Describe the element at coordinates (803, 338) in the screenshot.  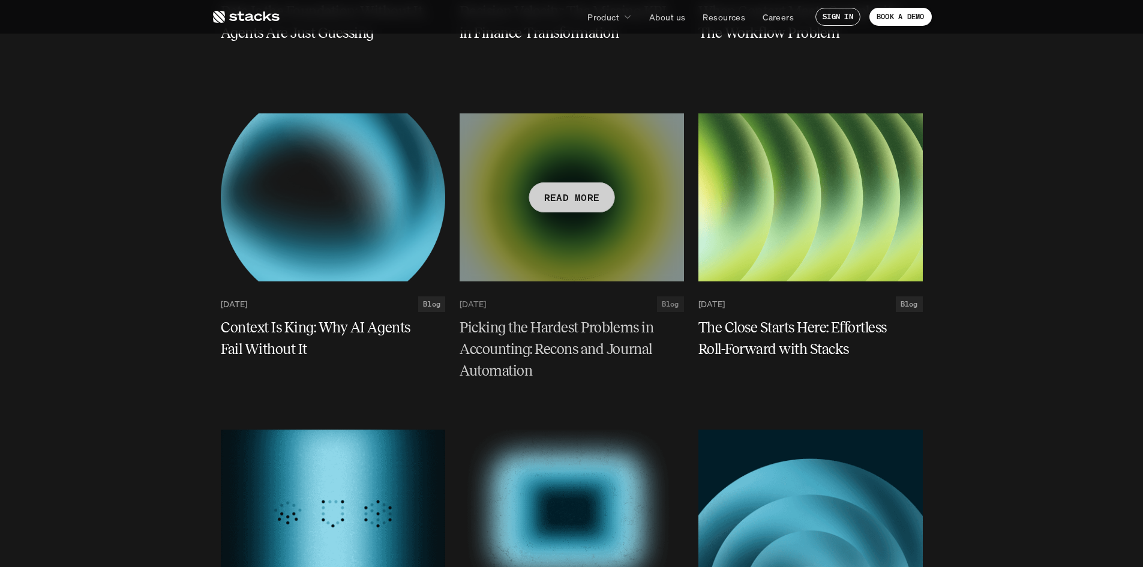
I see `h5: The Close Starts Here: Effortless Roll-Forward with Stacks` at that location.